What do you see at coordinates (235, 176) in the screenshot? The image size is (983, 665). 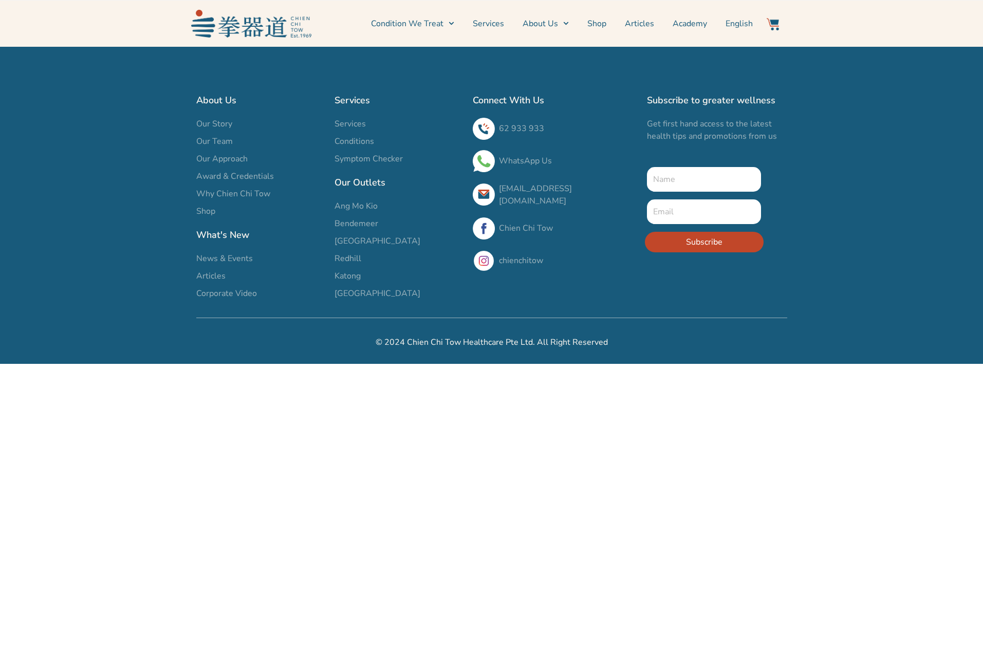 I see `span: Award & Credentials` at bounding box center [235, 176].